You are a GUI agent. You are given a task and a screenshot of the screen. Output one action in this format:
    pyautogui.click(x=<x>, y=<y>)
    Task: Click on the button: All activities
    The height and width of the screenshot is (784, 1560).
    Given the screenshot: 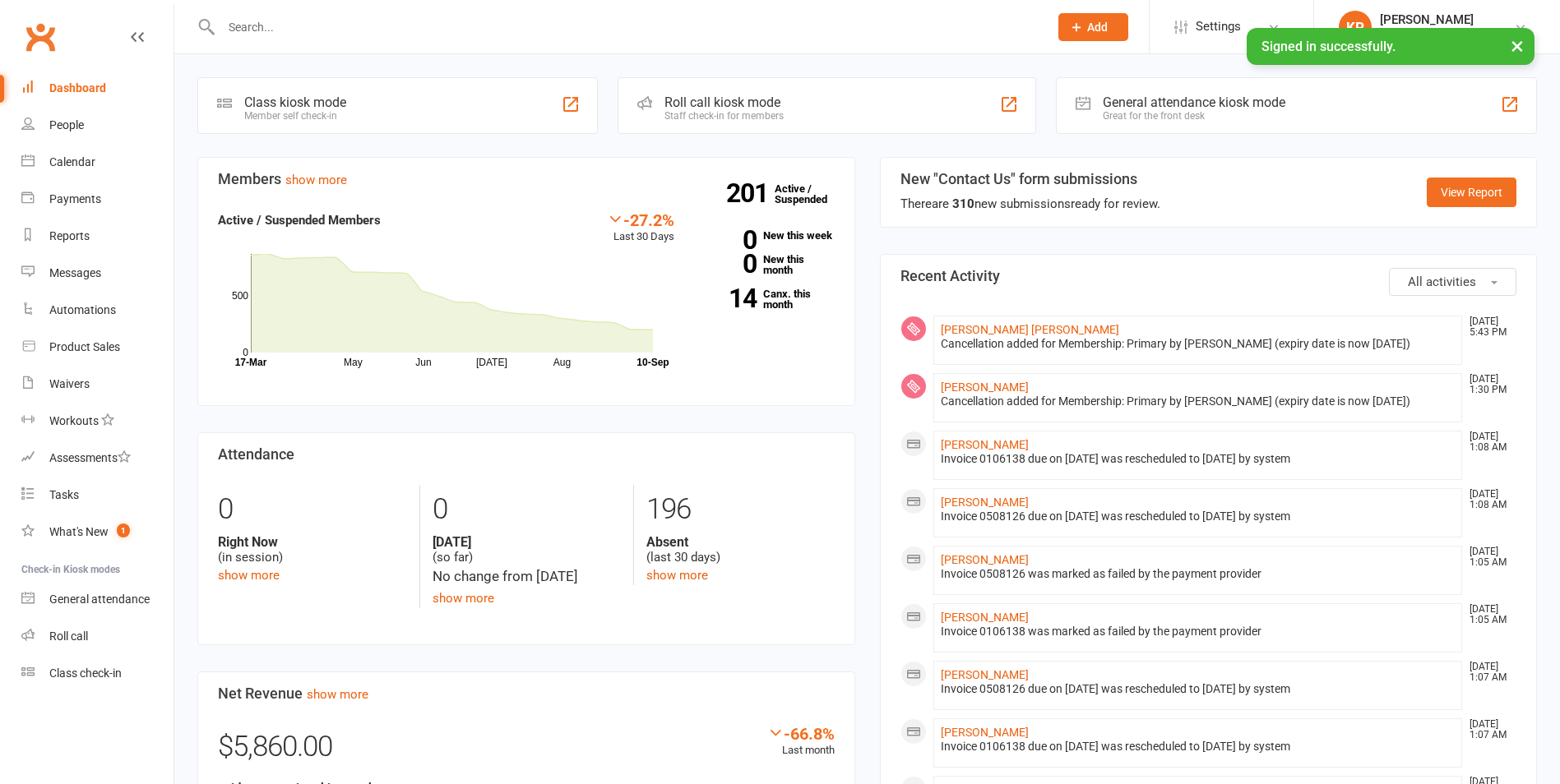 What is the action you would take?
    pyautogui.click(x=1452, y=282)
    